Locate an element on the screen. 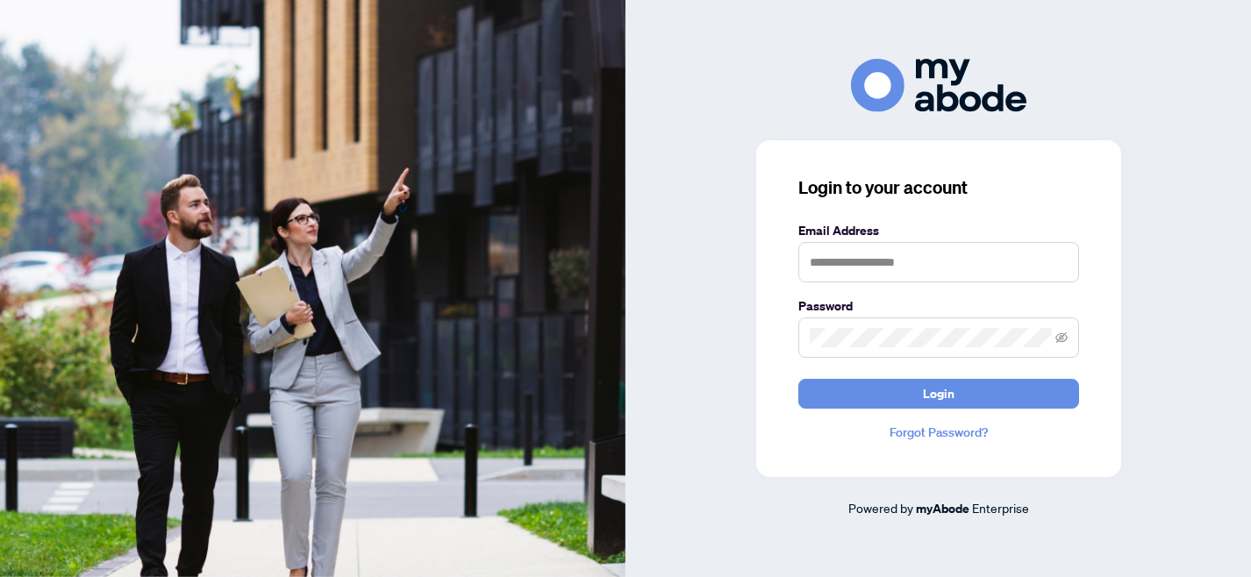 This screenshot has width=1251, height=577. button: Login is located at coordinates (939, 394).